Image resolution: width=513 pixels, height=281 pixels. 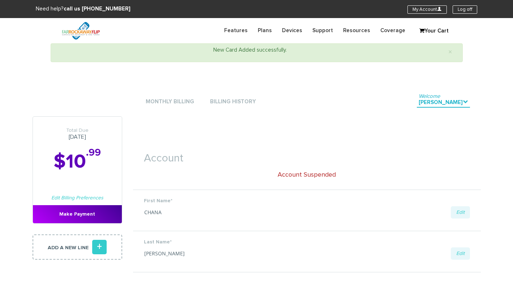 What do you see at coordinates (257, 53) in the screenshot?
I see `div: New Card Added successfully.` at bounding box center [257, 53].